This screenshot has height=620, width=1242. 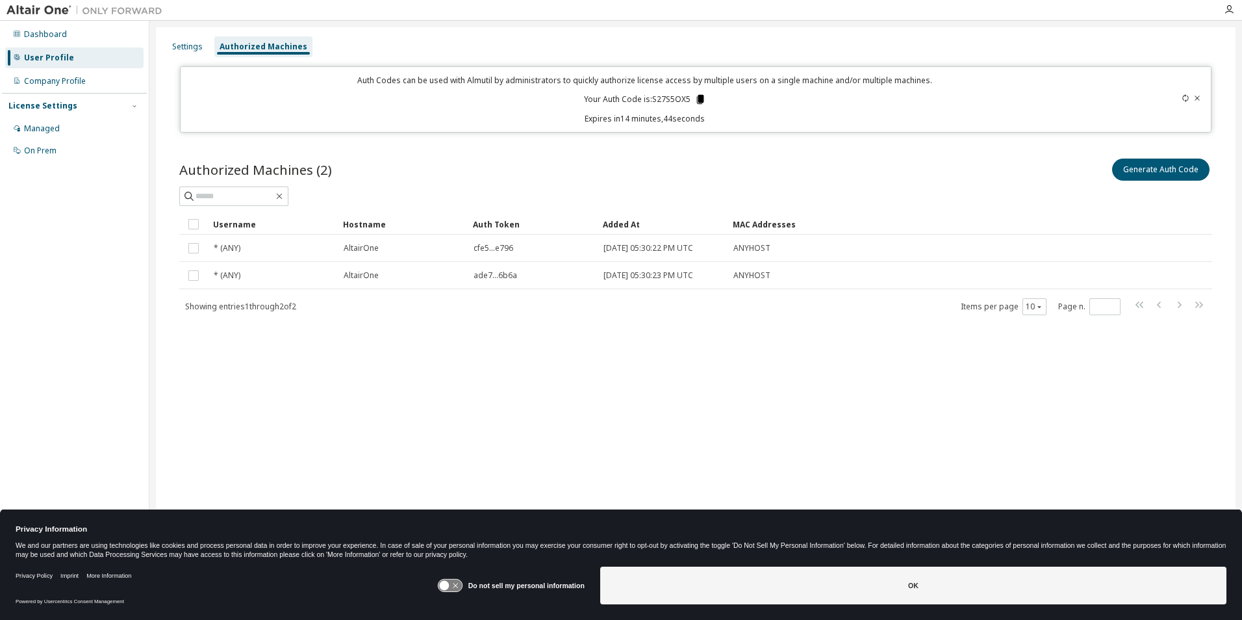 I want to click on p: Your Auth Code is: S27S5OX5, so click(x=645, y=99).